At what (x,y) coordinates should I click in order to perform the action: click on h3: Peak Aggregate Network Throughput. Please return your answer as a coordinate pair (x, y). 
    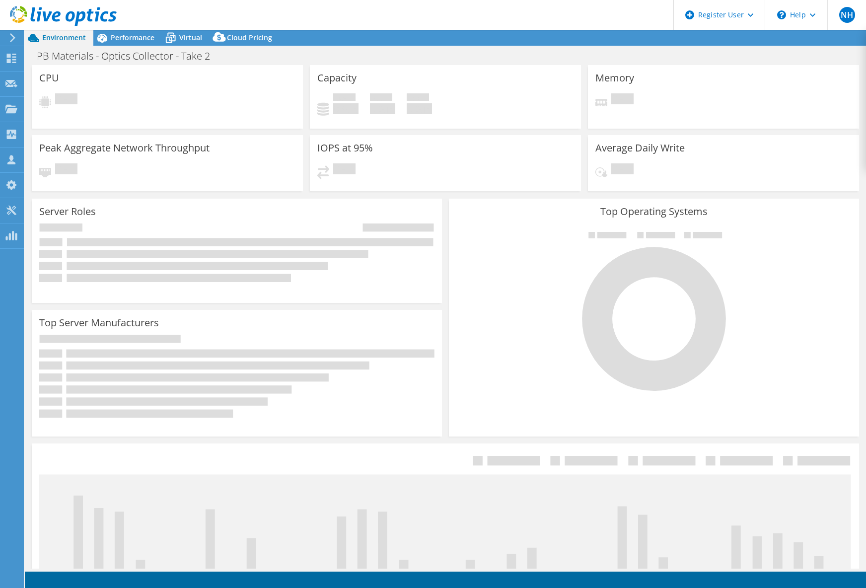
    Looking at the image, I should click on (124, 148).